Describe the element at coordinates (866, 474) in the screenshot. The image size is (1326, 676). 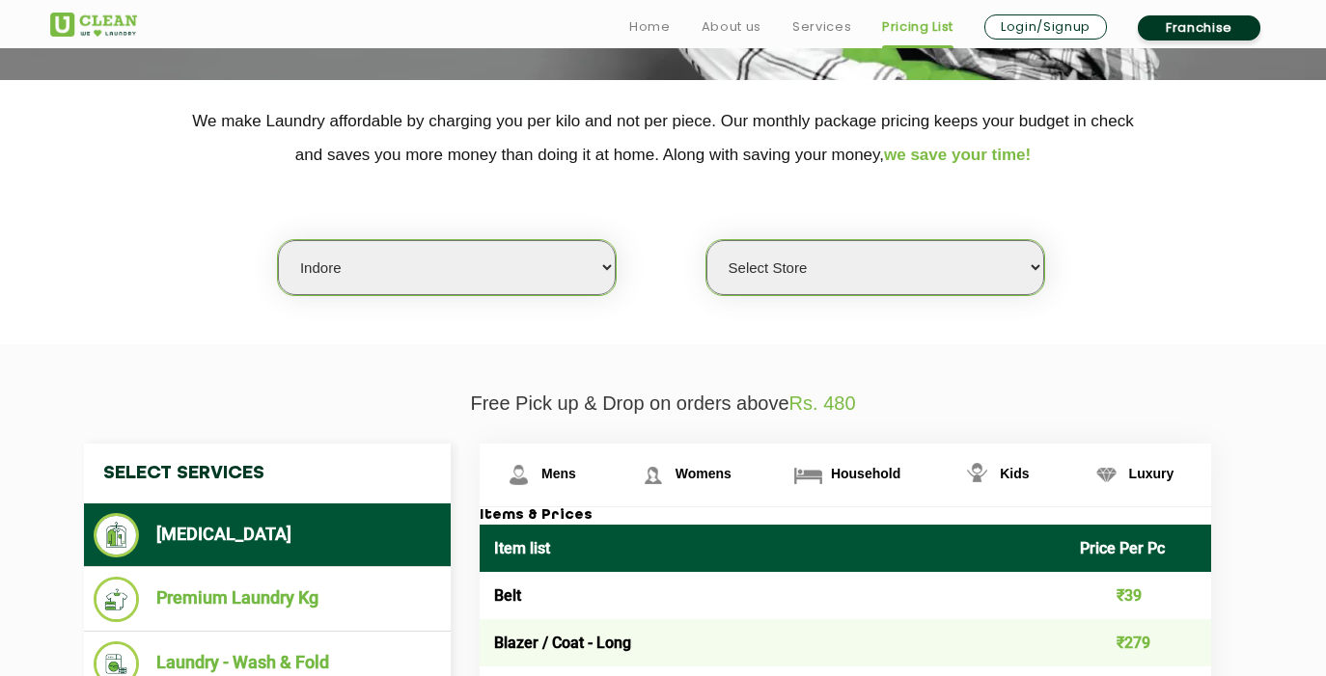
I see `span: Household` at that location.